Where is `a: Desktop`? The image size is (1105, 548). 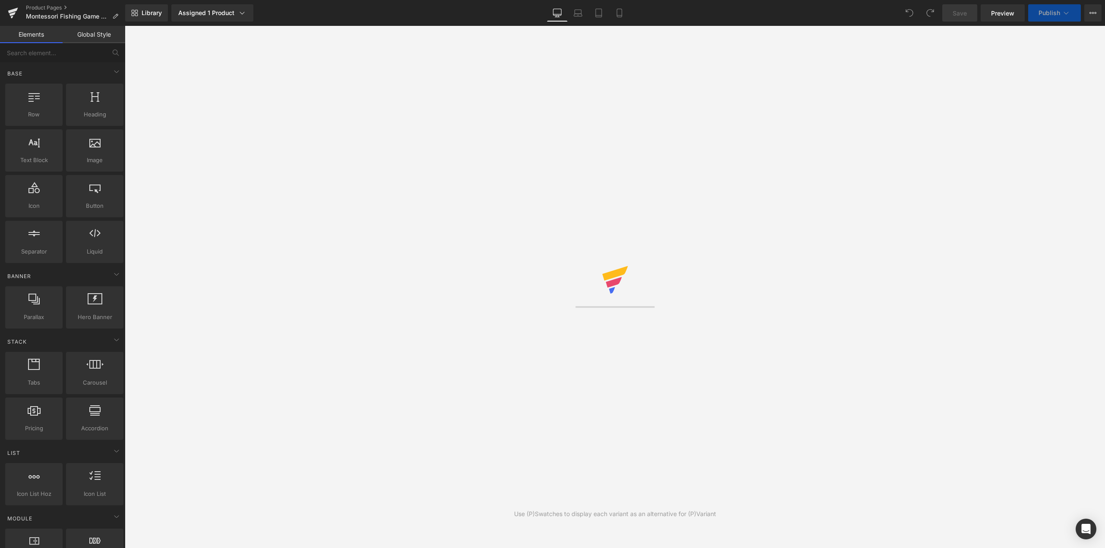
a: Desktop is located at coordinates (557, 13).